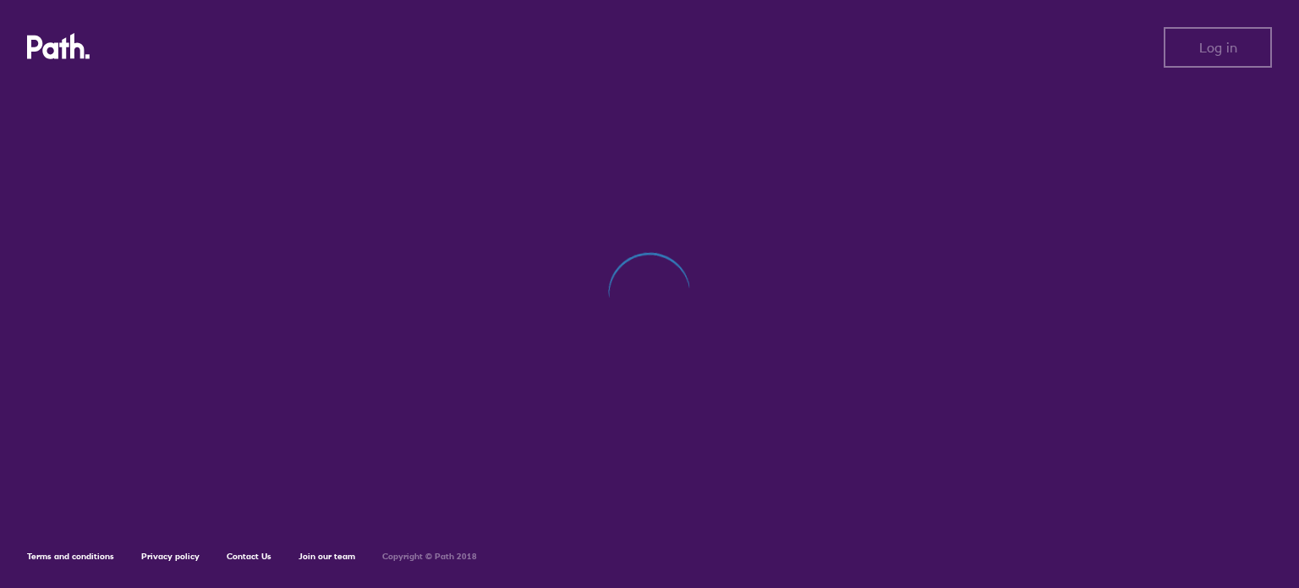 This screenshot has width=1299, height=588. I want to click on span: Log in, so click(1218, 47).